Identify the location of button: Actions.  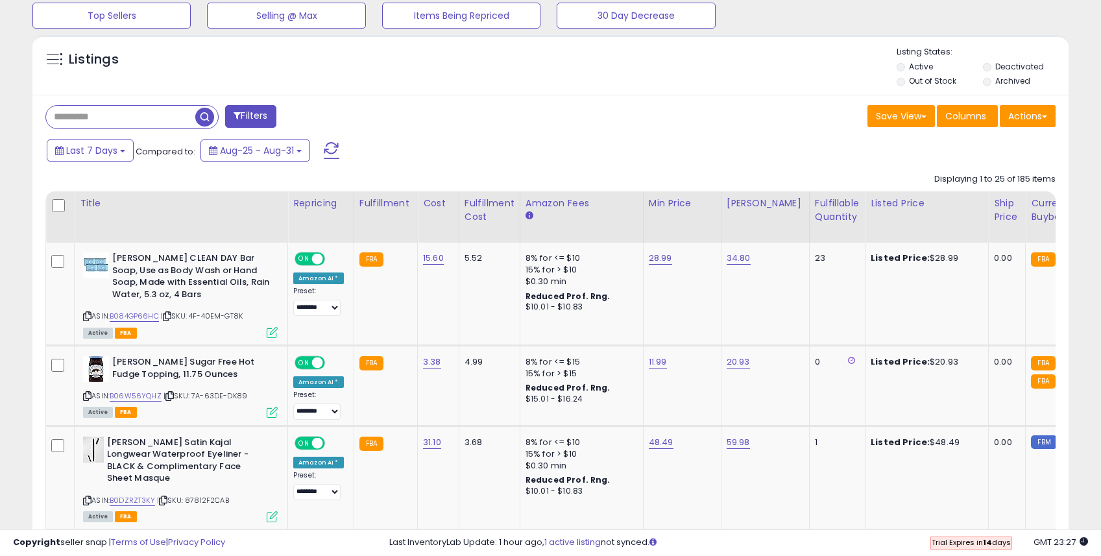
(1027, 116).